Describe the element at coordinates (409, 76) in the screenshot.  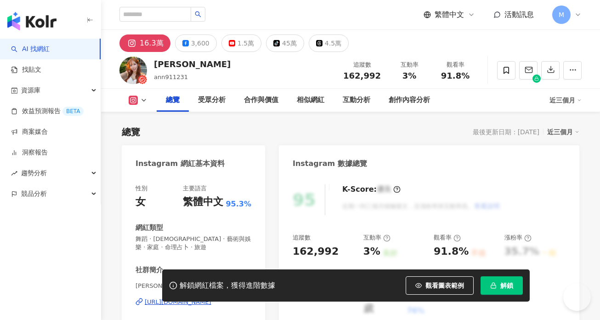
I see `span: 3%` at that location.